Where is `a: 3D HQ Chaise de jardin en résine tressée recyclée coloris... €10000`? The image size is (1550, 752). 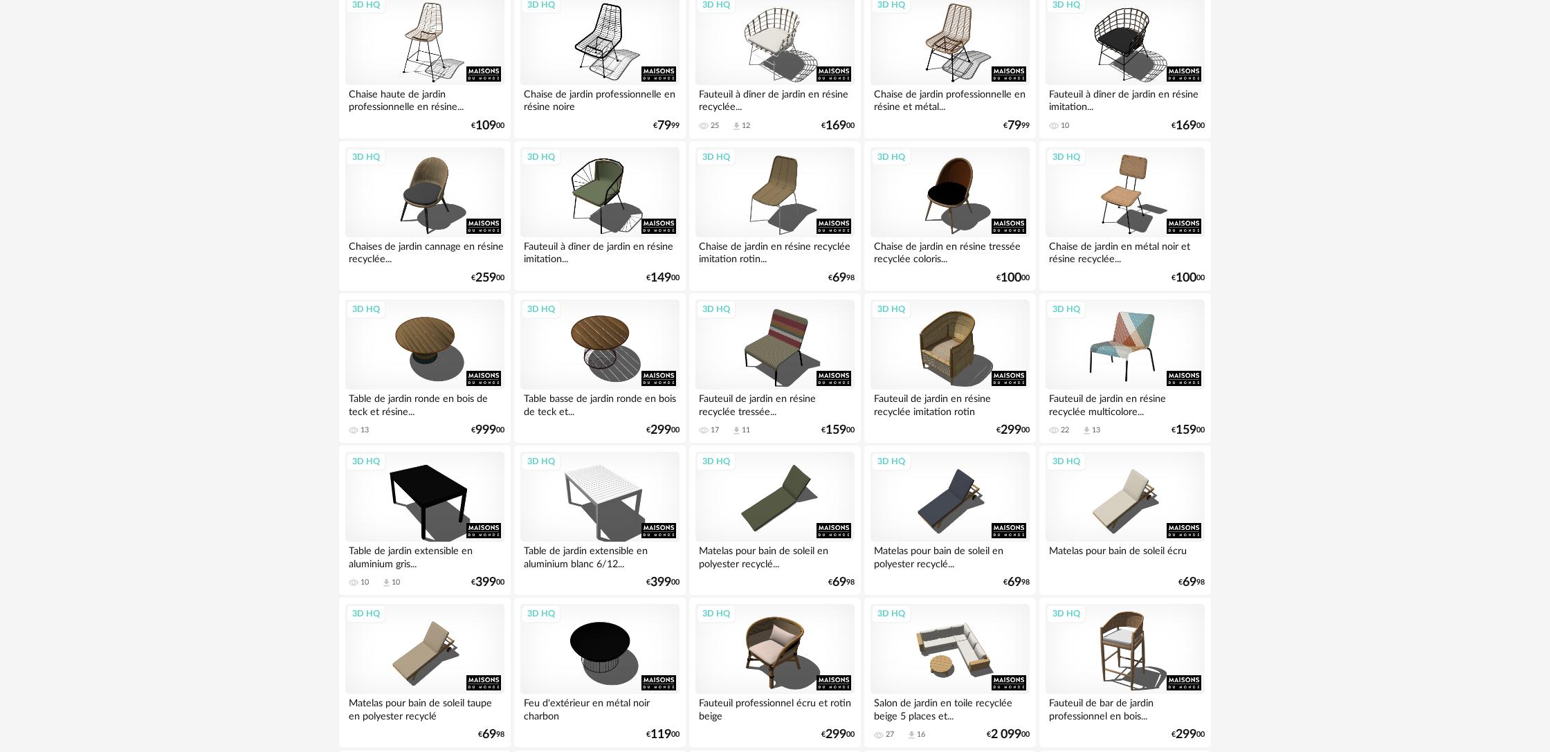 a: 3D HQ Chaise de jardin en résine tressée recyclée coloris... €10000 is located at coordinates (950, 216).